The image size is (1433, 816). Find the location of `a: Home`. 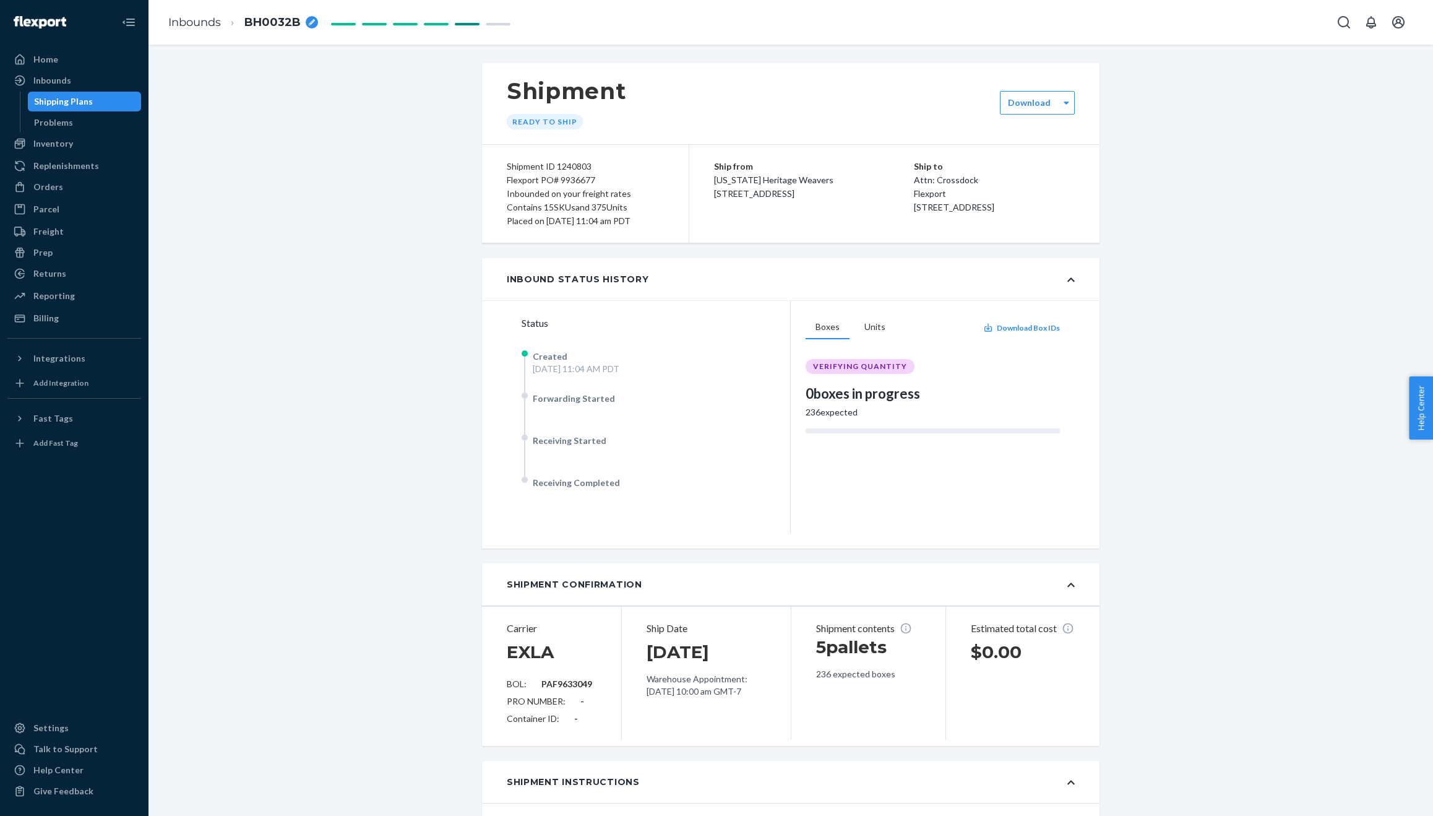

a: Home is located at coordinates (74, 59).